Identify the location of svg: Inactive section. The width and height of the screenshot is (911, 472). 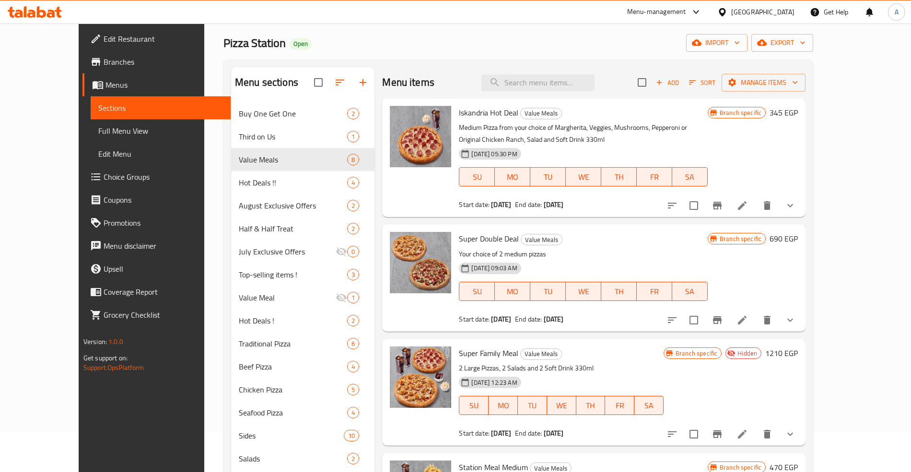
(341, 252).